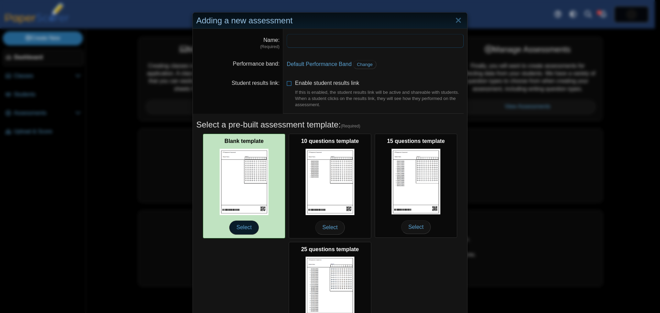 The image size is (660, 313). I want to click on span: Change, so click(365, 64).